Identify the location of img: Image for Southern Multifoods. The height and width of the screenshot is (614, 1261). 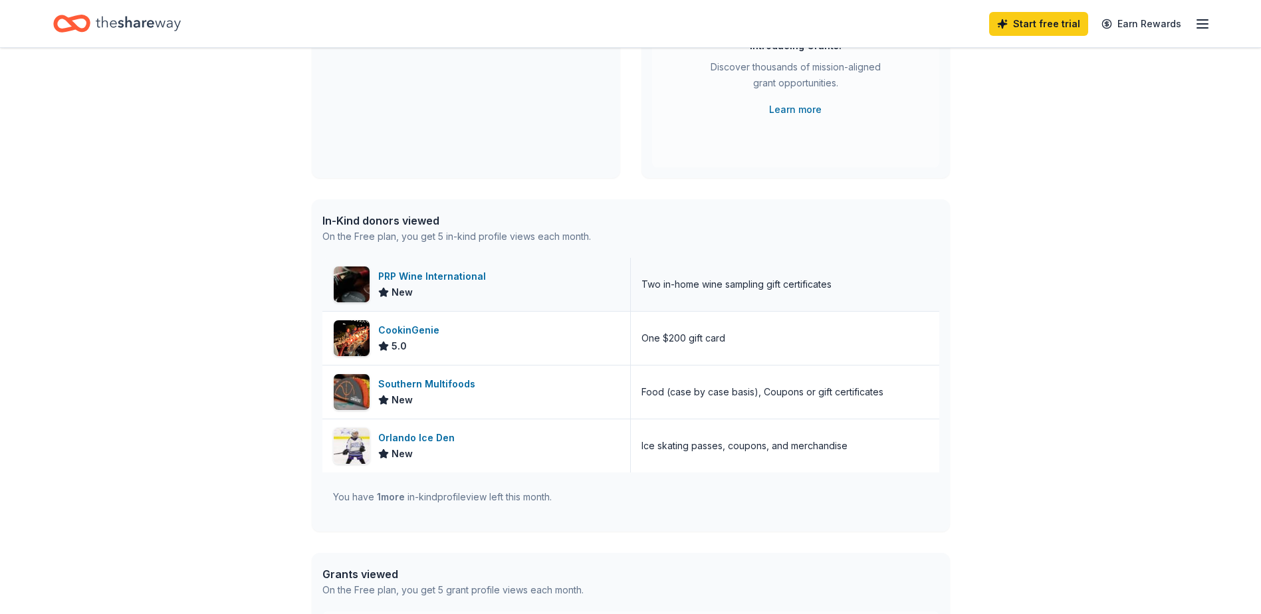
(352, 392).